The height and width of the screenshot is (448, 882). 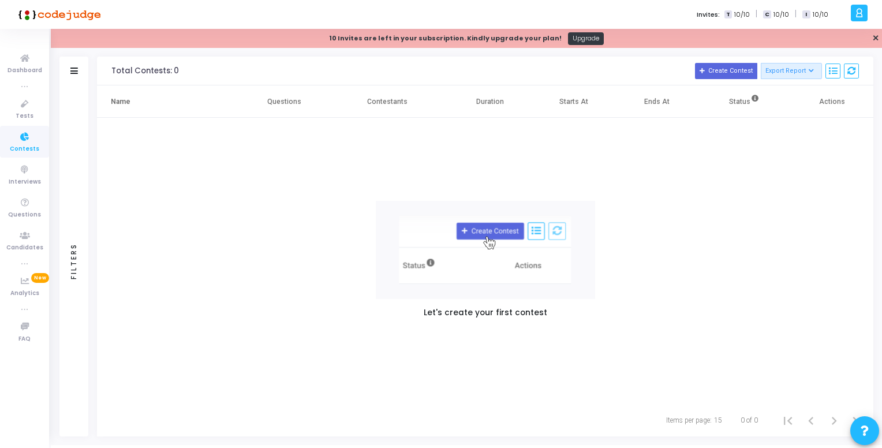 I want to click on strong: 10 Invites are left in your subscription. Kindly upgrade your plan!, so click(x=445, y=38).